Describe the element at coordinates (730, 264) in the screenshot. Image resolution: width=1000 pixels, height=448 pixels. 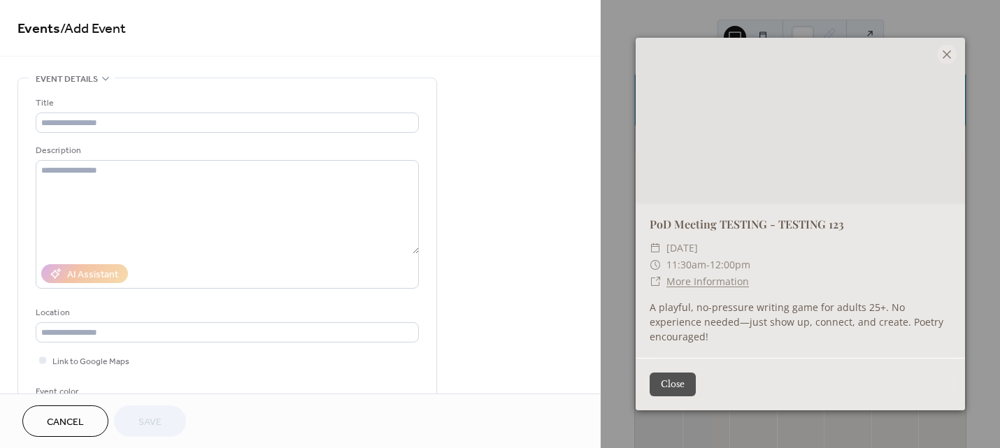
I see `span: 12:00pm` at that location.